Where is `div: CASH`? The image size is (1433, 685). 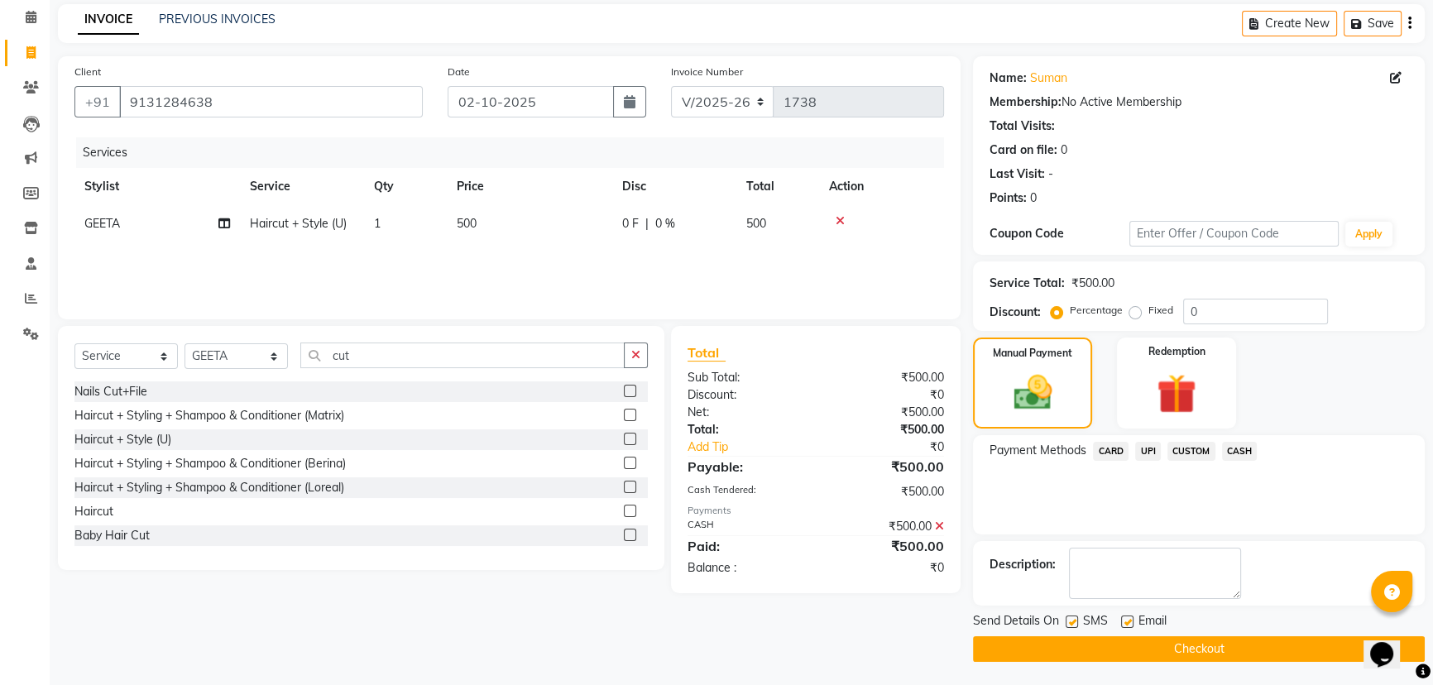 div: CASH is located at coordinates (745, 526).